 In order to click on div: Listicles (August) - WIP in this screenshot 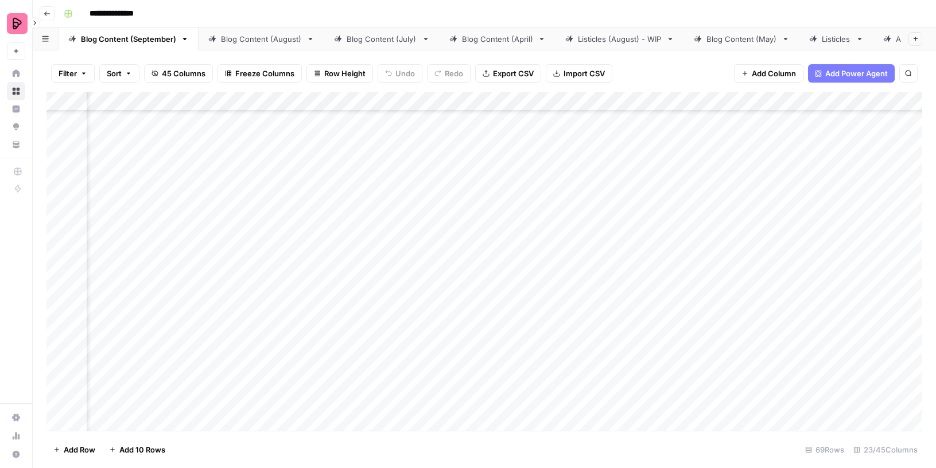, I will do `click(620, 39)`.